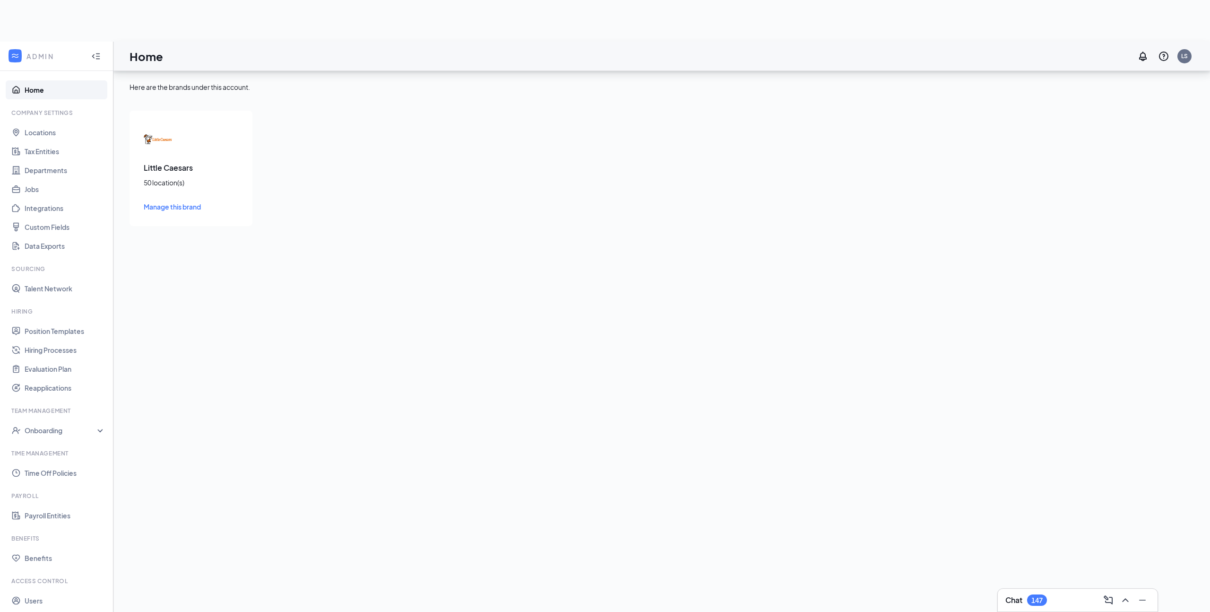 The image size is (1210, 612). Describe the element at coordinates (1109, 600) in the screenshot. I see `svg: ComposeMessage` at that location.